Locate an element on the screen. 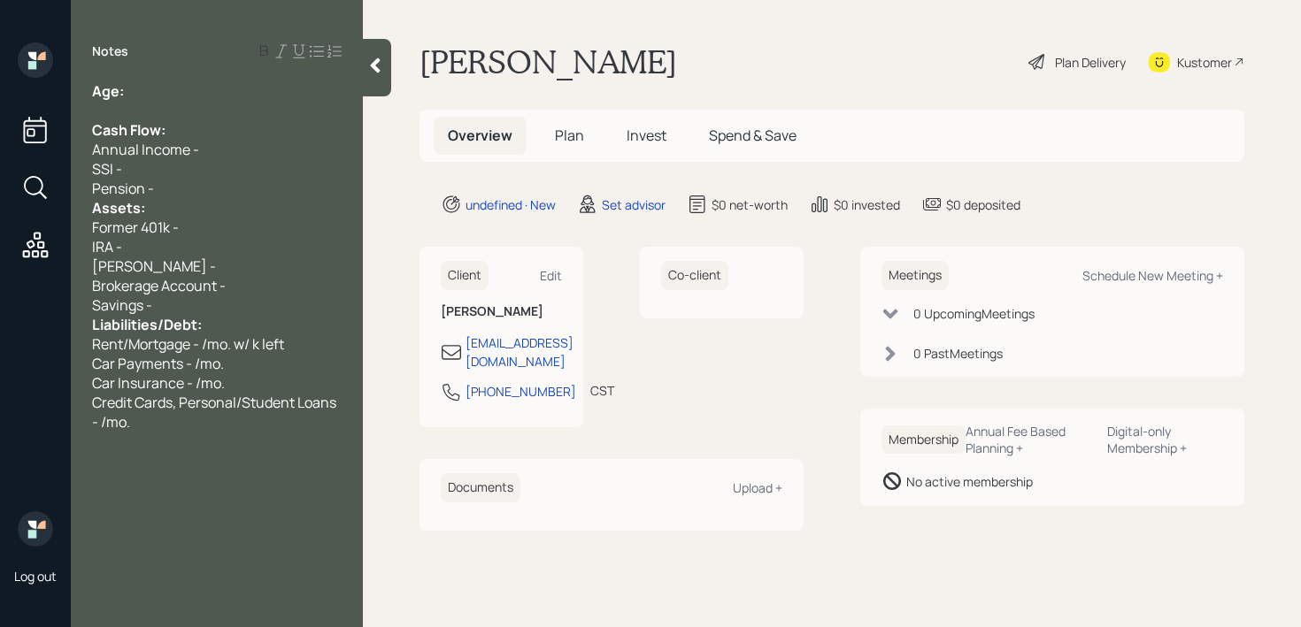 Image resolution: width=1301 pixels, height=627 pixels. span: Age: is located at coordinates (108, 91).